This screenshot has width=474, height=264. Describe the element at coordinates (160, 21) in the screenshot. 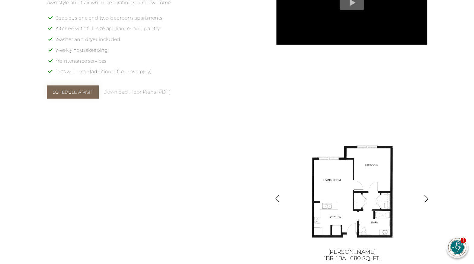

I see `li: Spacious one and two-bedroom apartments` at that location.